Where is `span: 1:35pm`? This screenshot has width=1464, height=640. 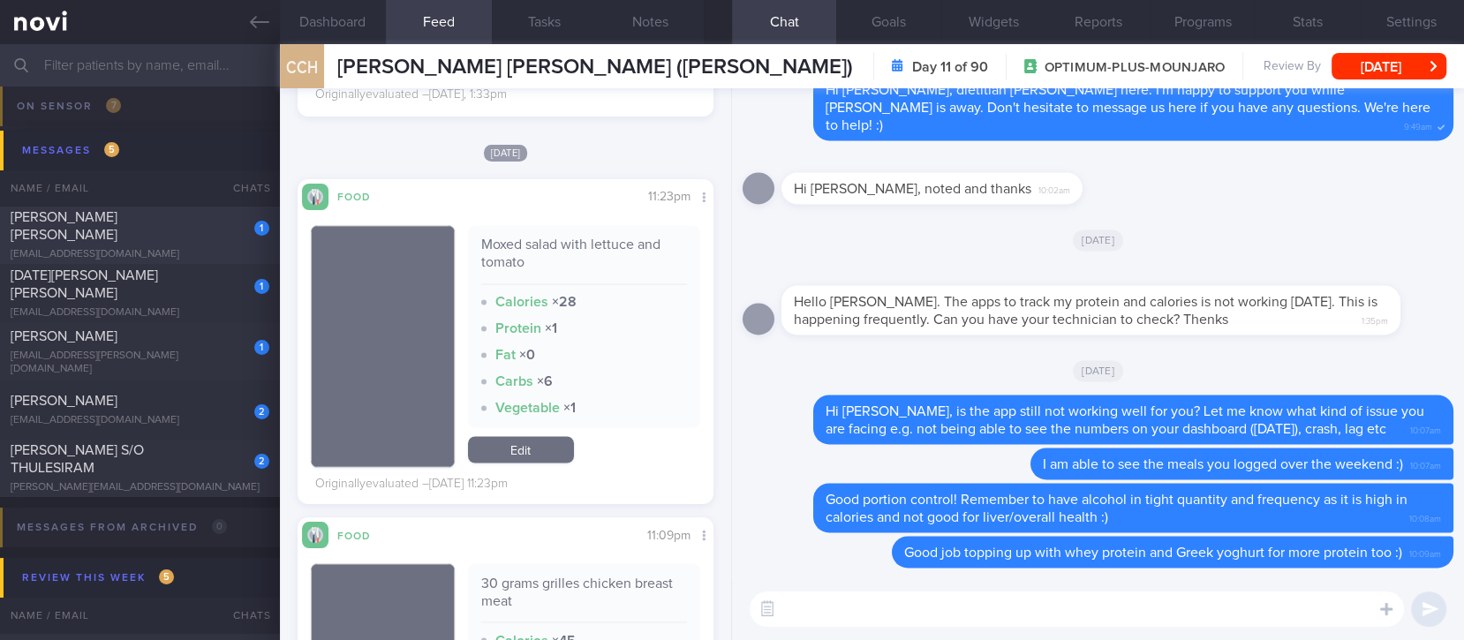 span: 1:35pm is located at coordinates (1375, 319).